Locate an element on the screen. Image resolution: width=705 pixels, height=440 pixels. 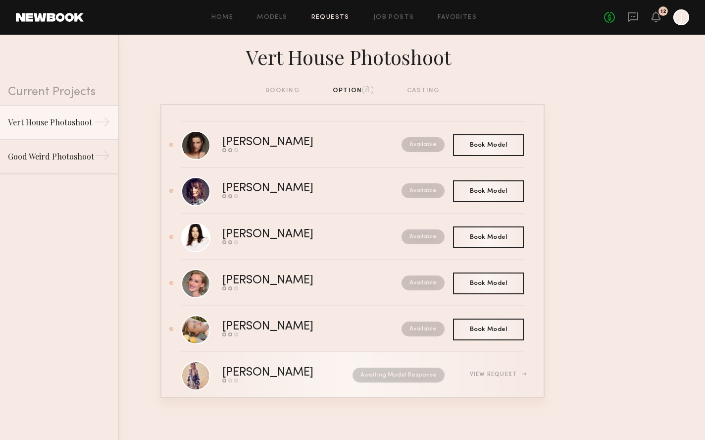
div: View Request is located at coordinates (497, 374).